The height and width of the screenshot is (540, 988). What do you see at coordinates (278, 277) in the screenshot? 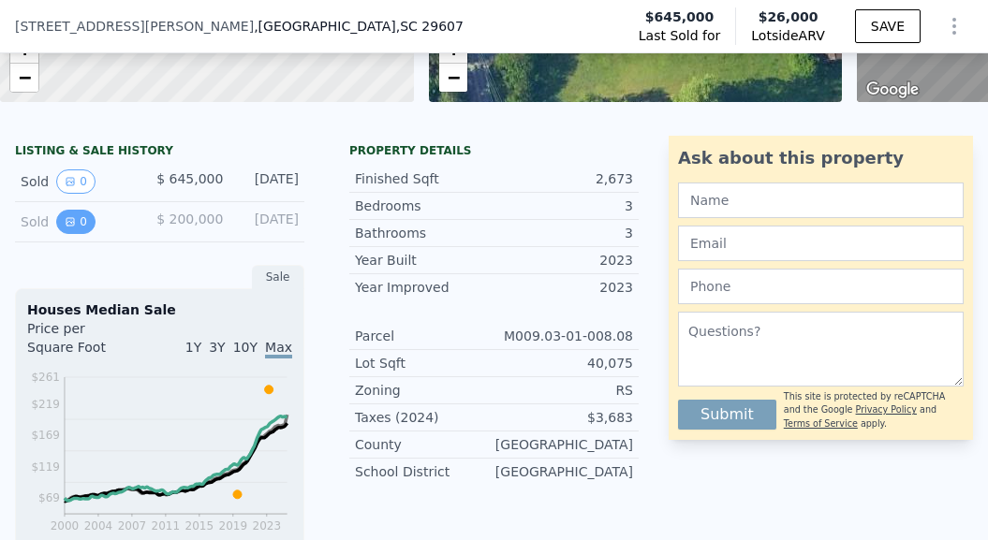
I see `div: Sale` at bounding box center [278, 277].